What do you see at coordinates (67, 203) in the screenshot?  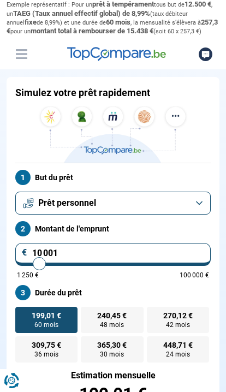 I see `span: Prêt personnel` at bounding box center [67, 203].